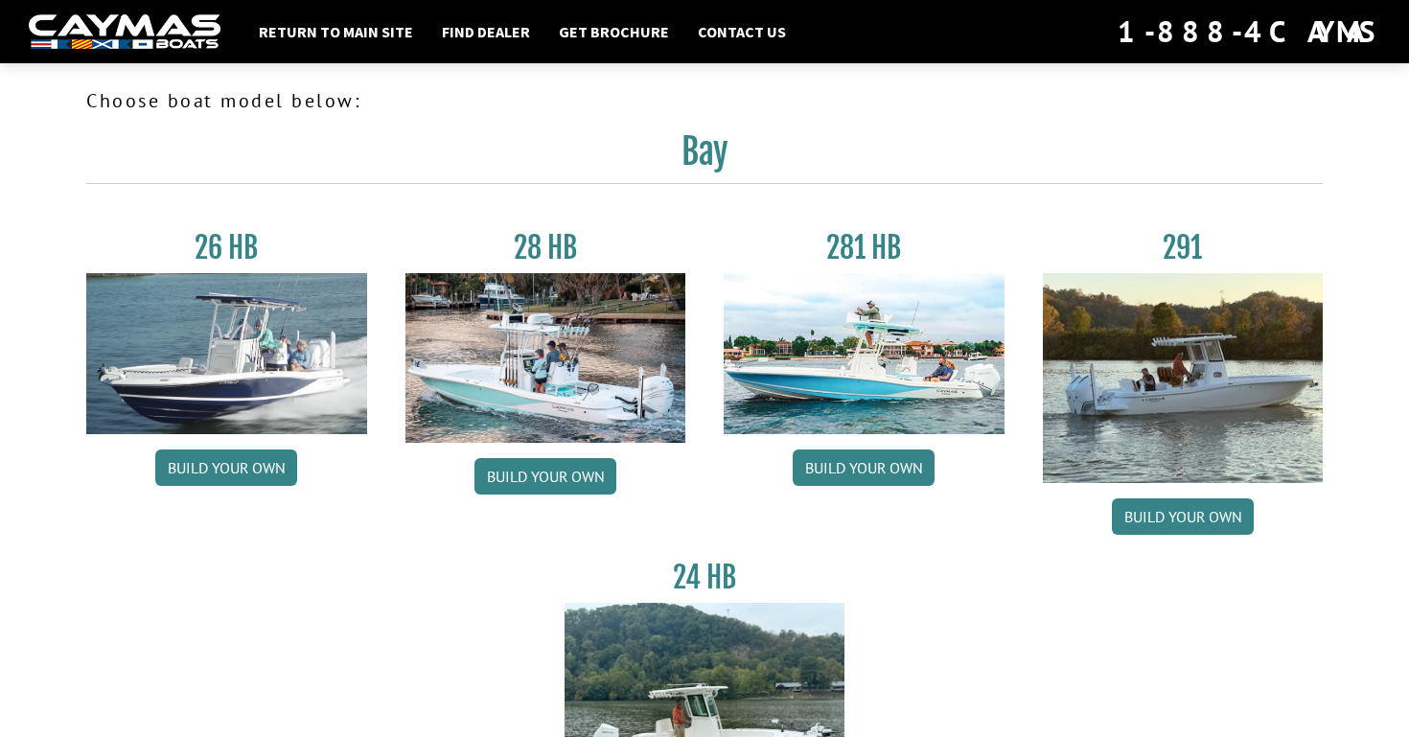 This screenshot has height=737, width=1409. Describe the element at coordinates (486, 32) in the screenshot. I see `a: Find Dealer` at that location.